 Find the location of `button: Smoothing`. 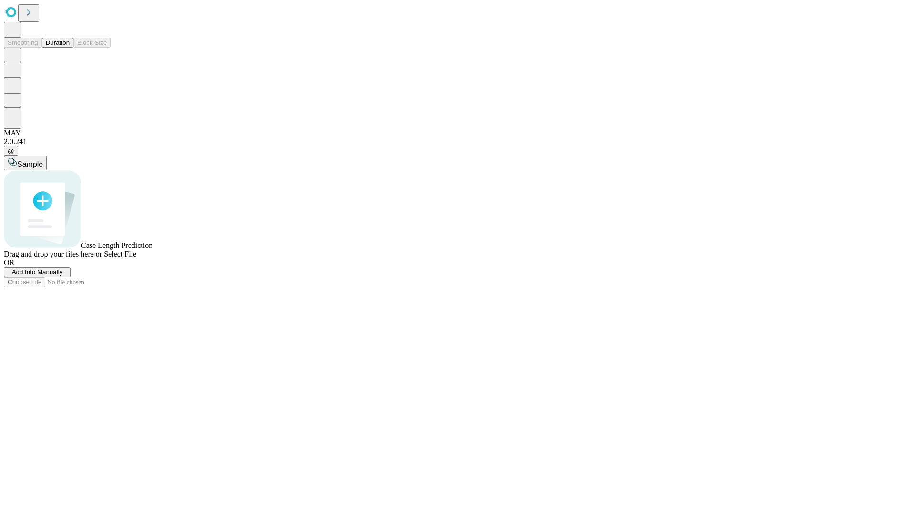

button: Smoothing is located at coordinates (23, 42).